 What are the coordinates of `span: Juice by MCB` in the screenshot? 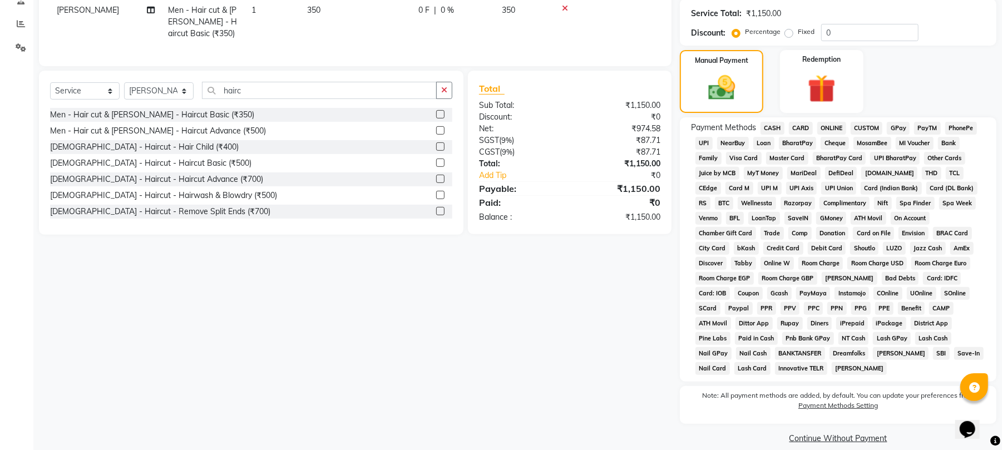 It's located at (717, 173).